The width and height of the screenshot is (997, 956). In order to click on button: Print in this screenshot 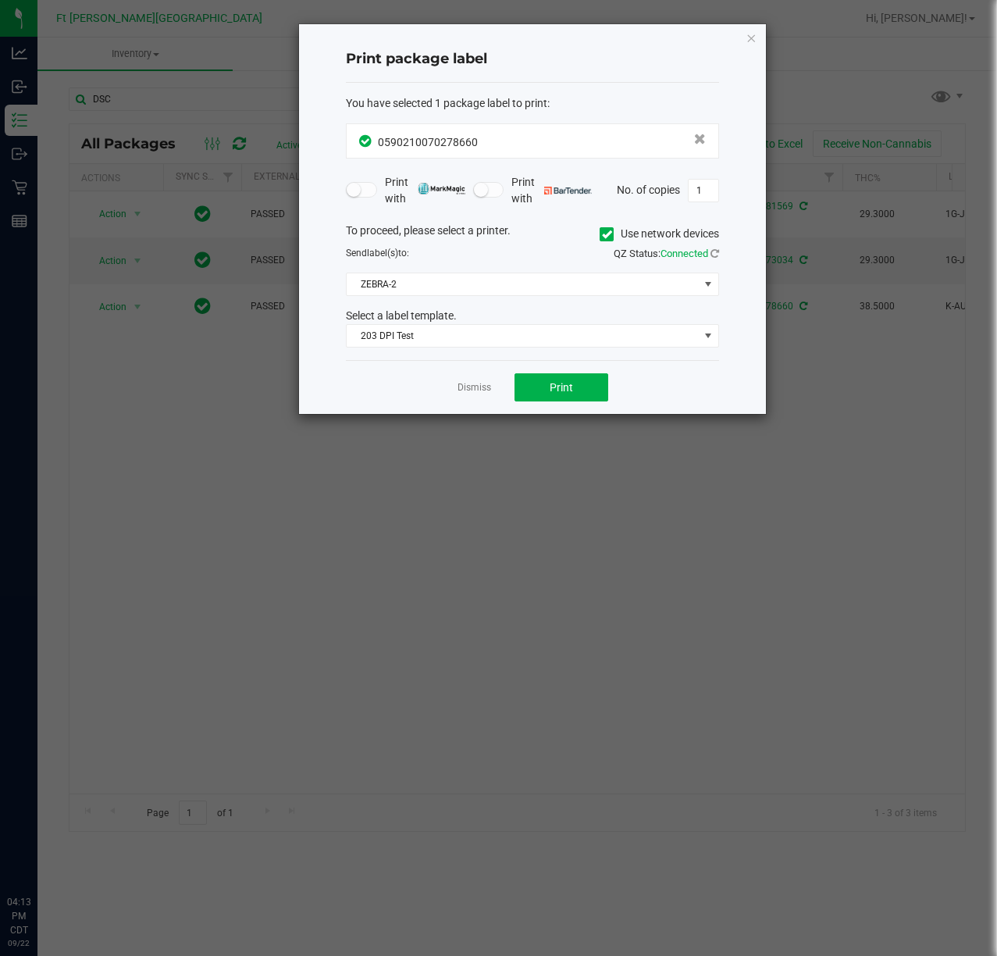, I will do `click(561, 387)`.